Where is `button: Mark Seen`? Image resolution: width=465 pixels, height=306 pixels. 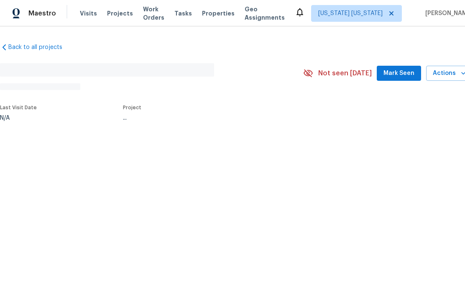
button: Mark Seen is located at coordinates (399, 73).